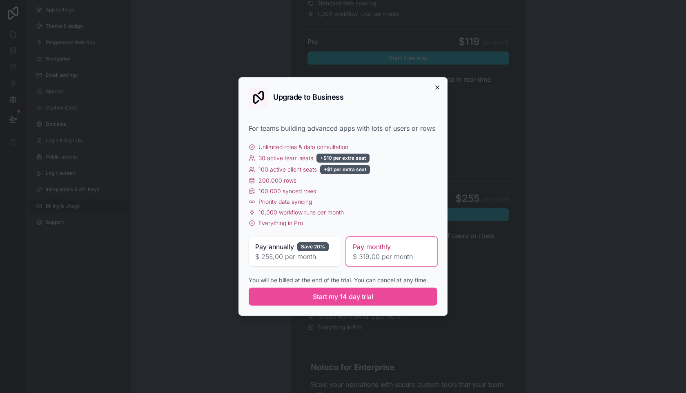  Describe the element at coordinates (308, 97) in the screenshot. I see `h2: Upgrade to Business` at that location.